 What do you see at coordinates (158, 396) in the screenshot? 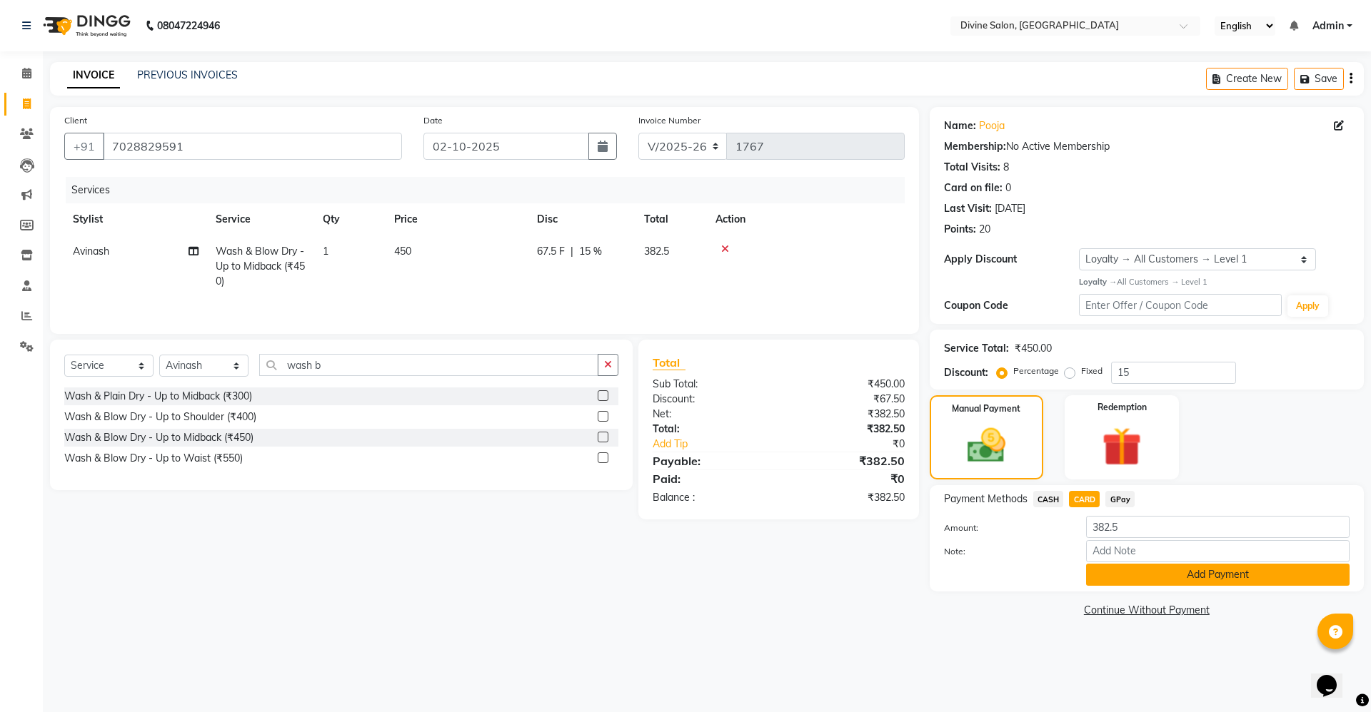
I see `div: Wash & Plain Dry - Up to Midback (₹300)` at bounding box center [158, 396].